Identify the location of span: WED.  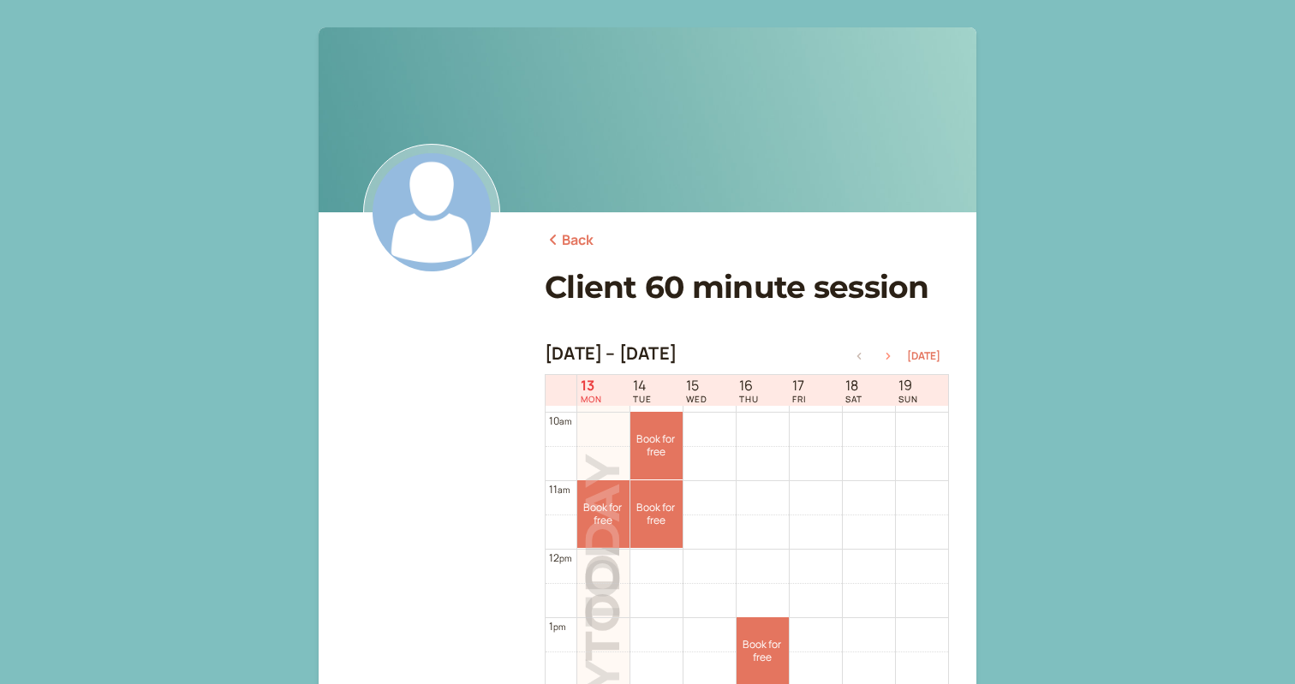
(696, 399).